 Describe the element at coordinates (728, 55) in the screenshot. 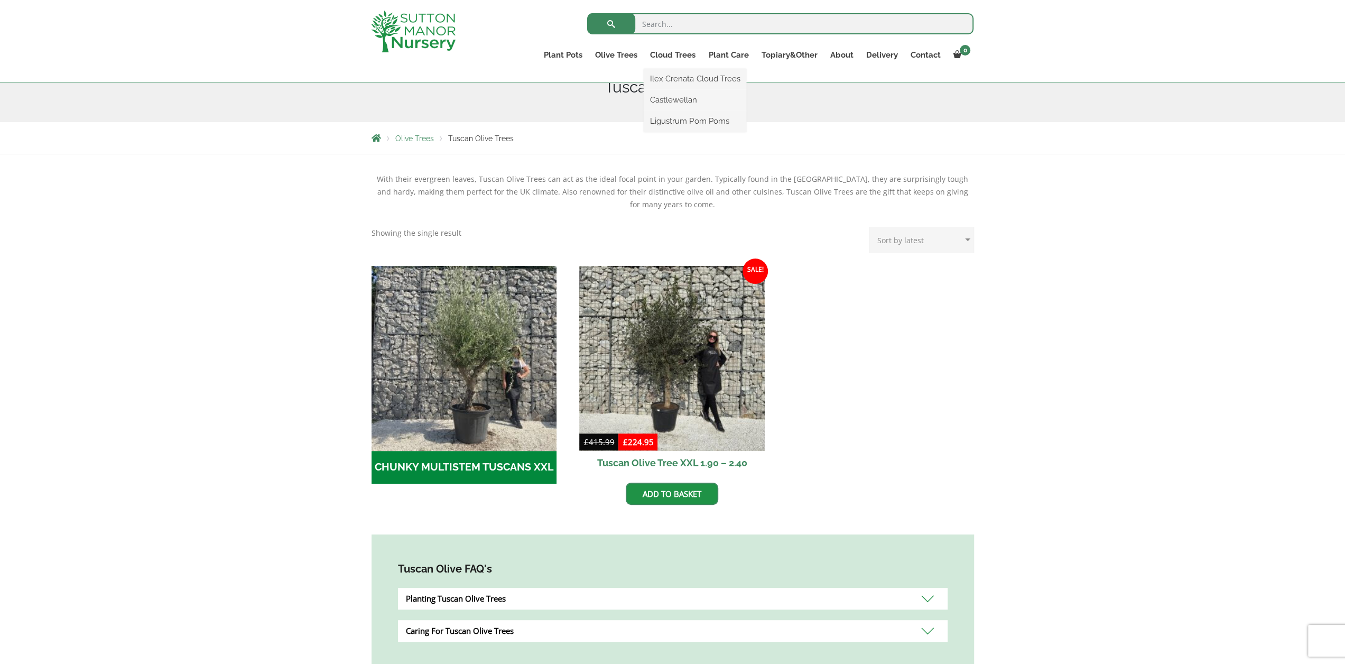

I see `a: Plant Care` at that location.